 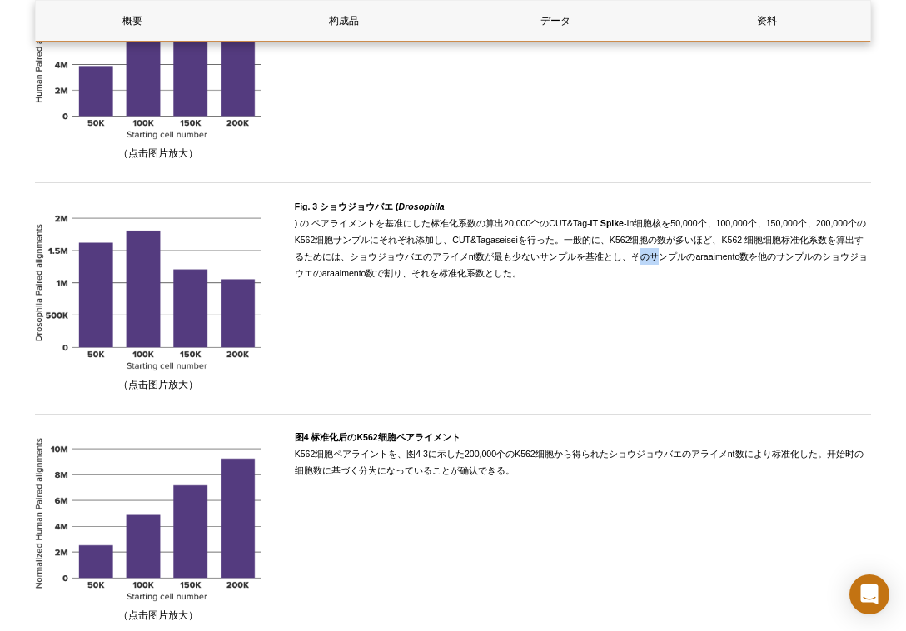 I want to click on a: 概要, so click(x=132, y=21).